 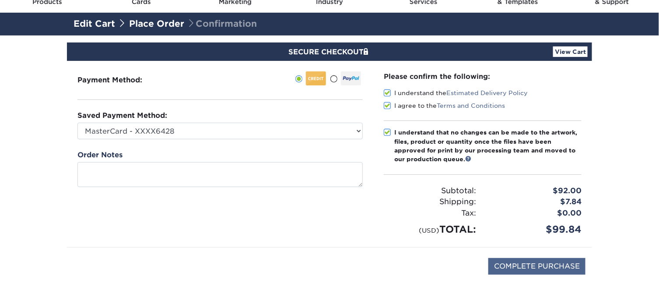 I want to click on img: DigiCert Secured Site Seal, so click(x=95, y=270).